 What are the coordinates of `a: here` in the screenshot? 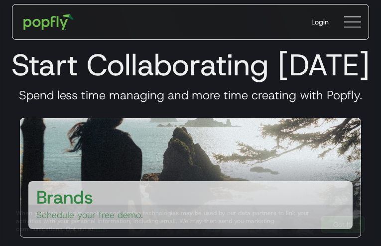 It's located at (100, 229).